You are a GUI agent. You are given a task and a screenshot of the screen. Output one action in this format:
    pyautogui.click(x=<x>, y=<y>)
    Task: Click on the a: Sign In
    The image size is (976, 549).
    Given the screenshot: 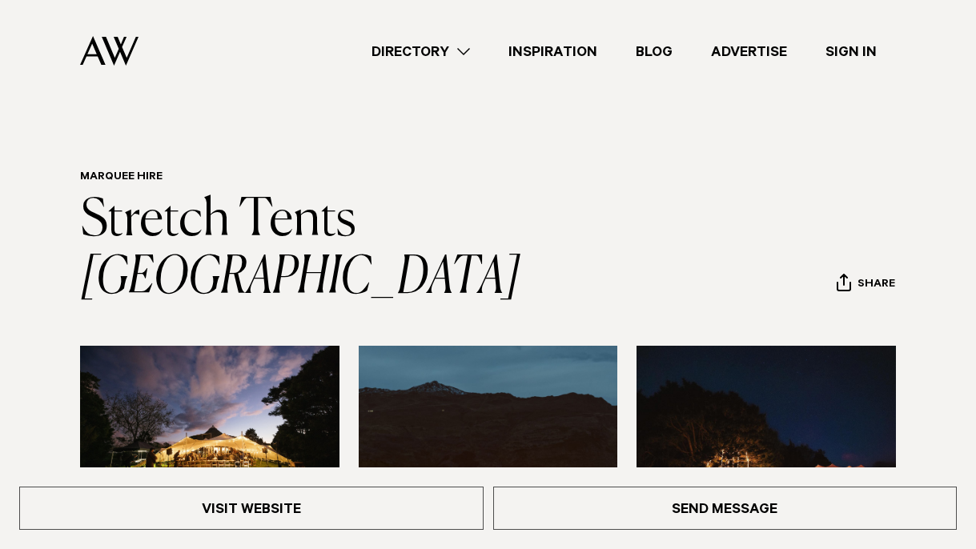 What is the action you would take?
    pyautogui.click(x=851, y=51)
    